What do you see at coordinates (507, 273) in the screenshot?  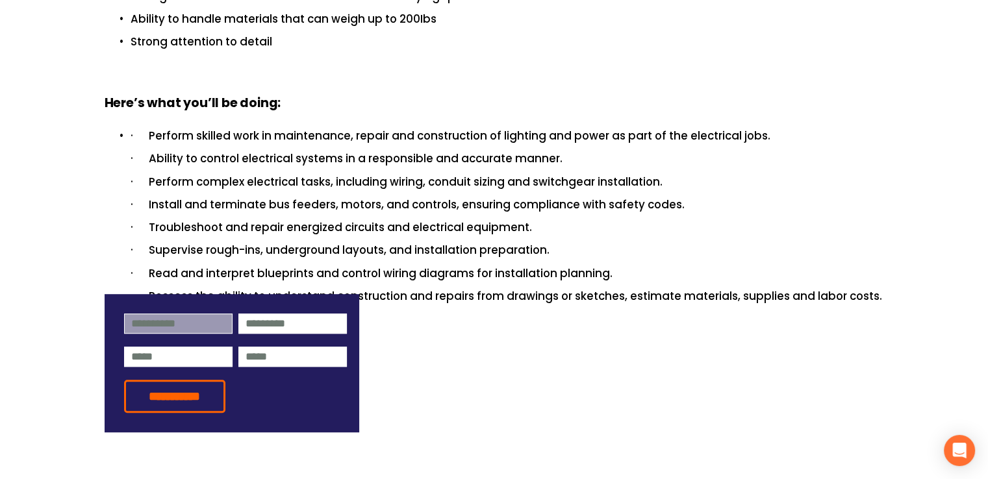 I see `p: · Read and interpret blueprints and control wiring diagrams for installation planning.` at bounding box center [507, 273].